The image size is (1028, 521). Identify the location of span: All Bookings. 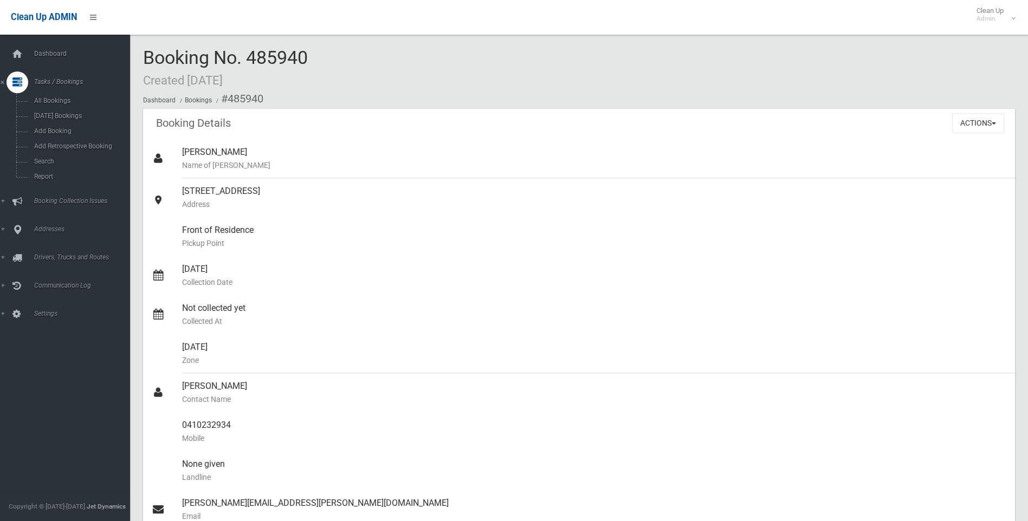
(80, 101).